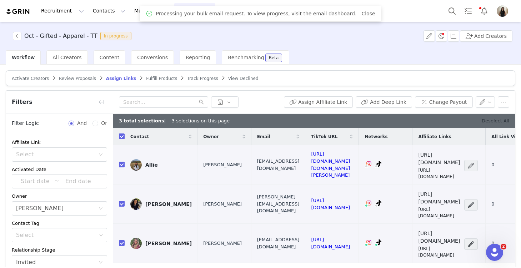 This screenshot has height=268, width=521. Describe the element at coordinates (74, 36) in the screenshot. I see `span: [object Object]` at that location.